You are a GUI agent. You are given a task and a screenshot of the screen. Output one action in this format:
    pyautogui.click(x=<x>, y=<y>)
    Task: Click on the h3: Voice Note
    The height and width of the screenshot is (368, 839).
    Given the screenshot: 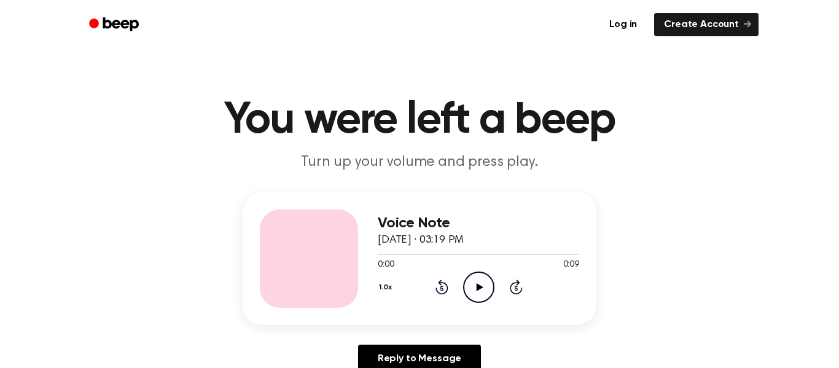 What is the action you would take?
    pyautogui.click(x=478, y=223)
    